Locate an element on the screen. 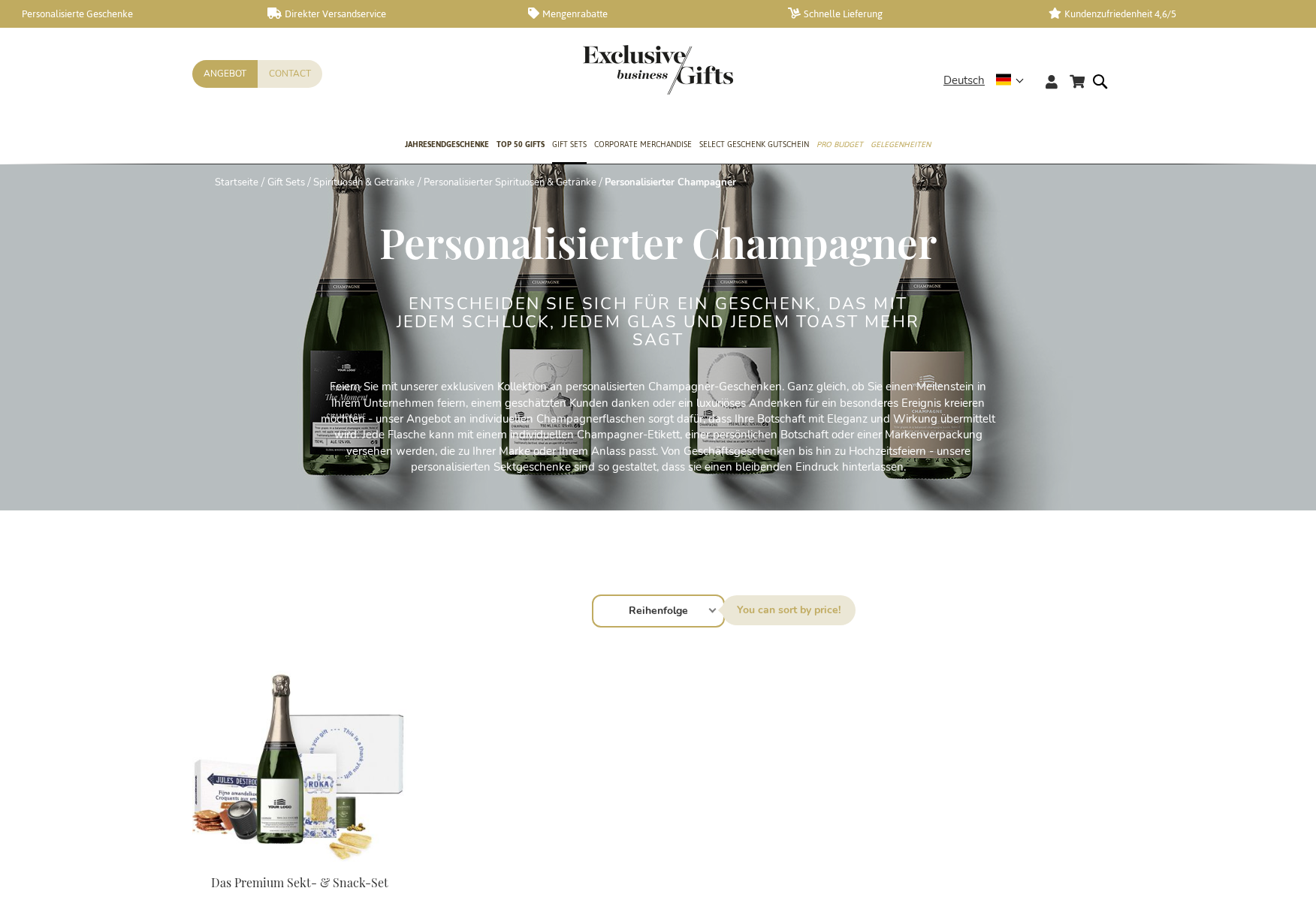 The height and width of the screenshot is (903, 1316). span: TOP 50 Gifts is located at coordinates (521, 144).